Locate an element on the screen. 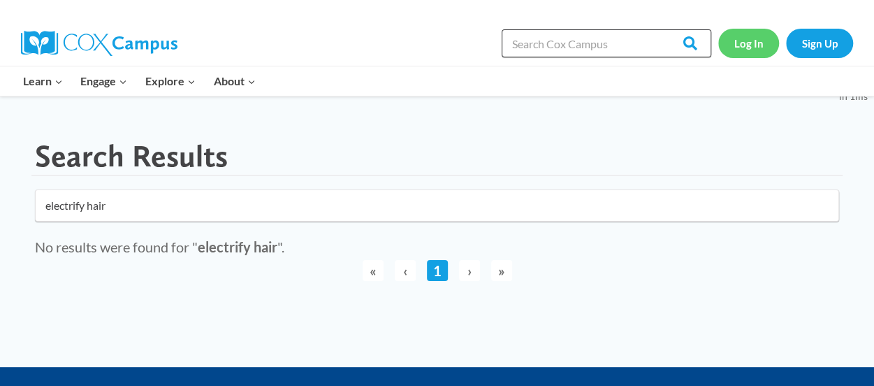  strong: electrify hair is located at coordinates (237, 247).